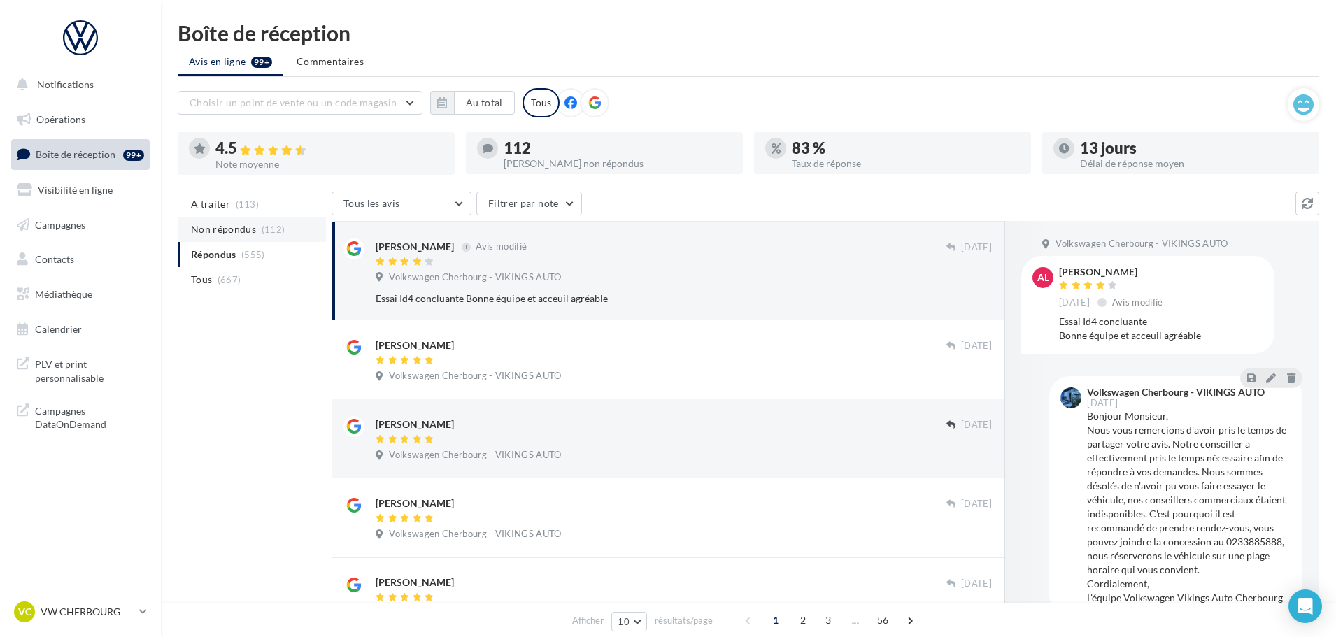 This screenshot has width=1336, height=637. What do you see at coordinates (24, 612) in the screenshot?
I see `span: VC` at bounding box center [24, 612].